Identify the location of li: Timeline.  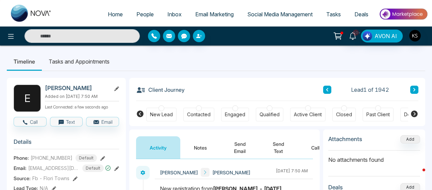
(24, 62).